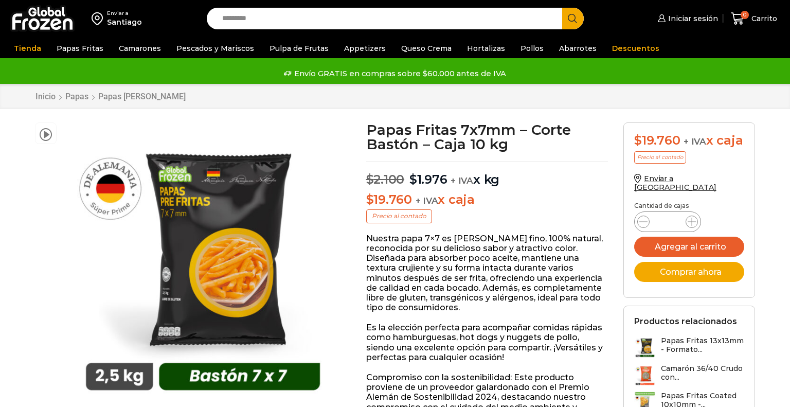 The height and width of the screenshot is (407, 790). Describe the element at coordinates (686, 321) in the screenshot. I see `h2: Productos relacionados` at that location.